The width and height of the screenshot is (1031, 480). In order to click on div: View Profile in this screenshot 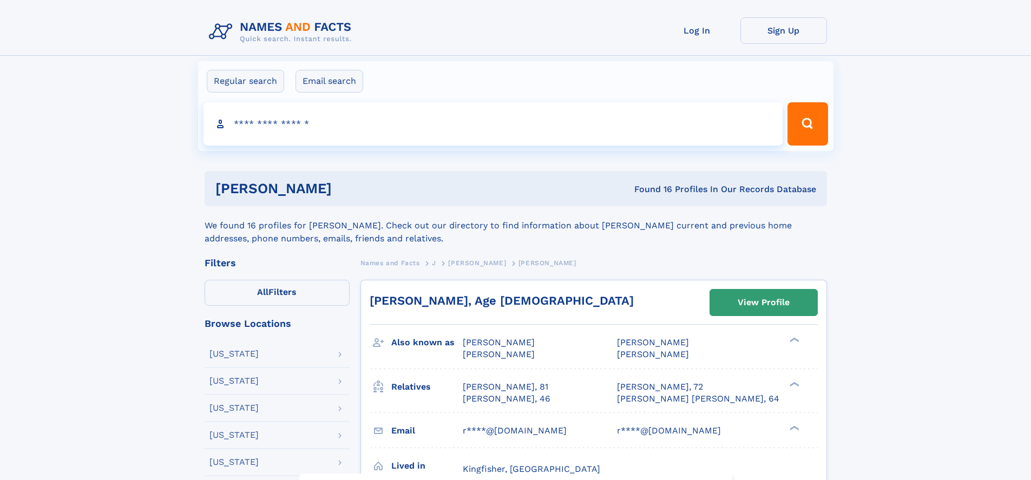, I will do `click(764, 303)`.